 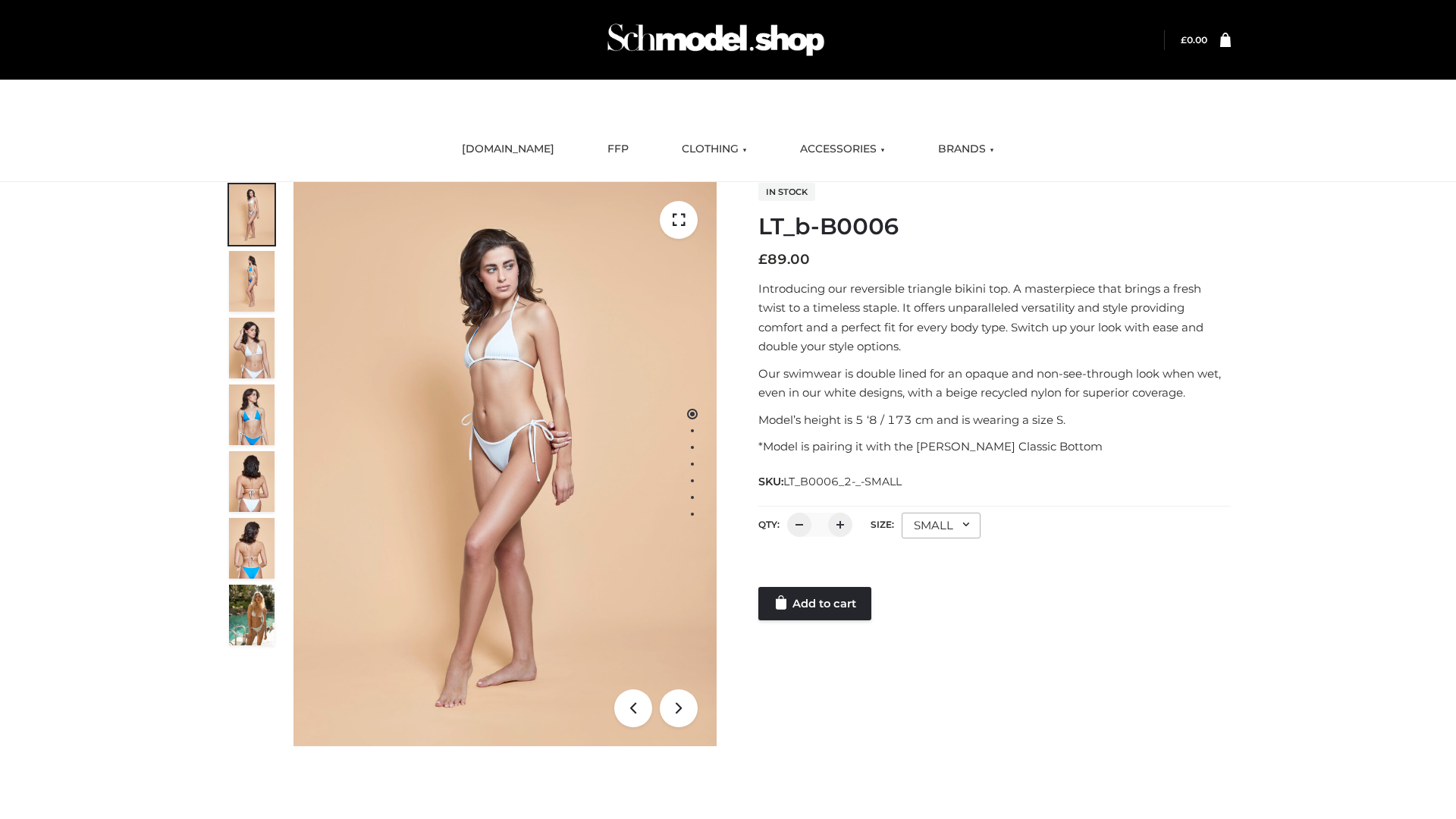 What do you see at coordinates (882, 524) in the screenshot?
I see `label: Size:` at bounding box center [882, 524].